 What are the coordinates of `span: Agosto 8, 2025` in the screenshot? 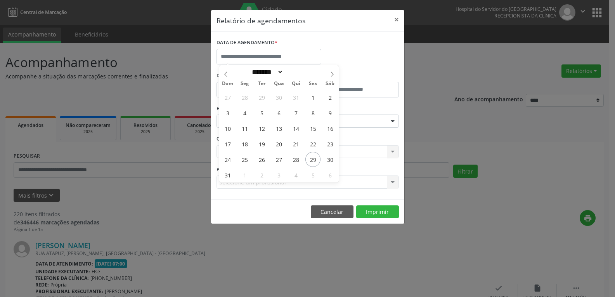 It's located at (313, 112).